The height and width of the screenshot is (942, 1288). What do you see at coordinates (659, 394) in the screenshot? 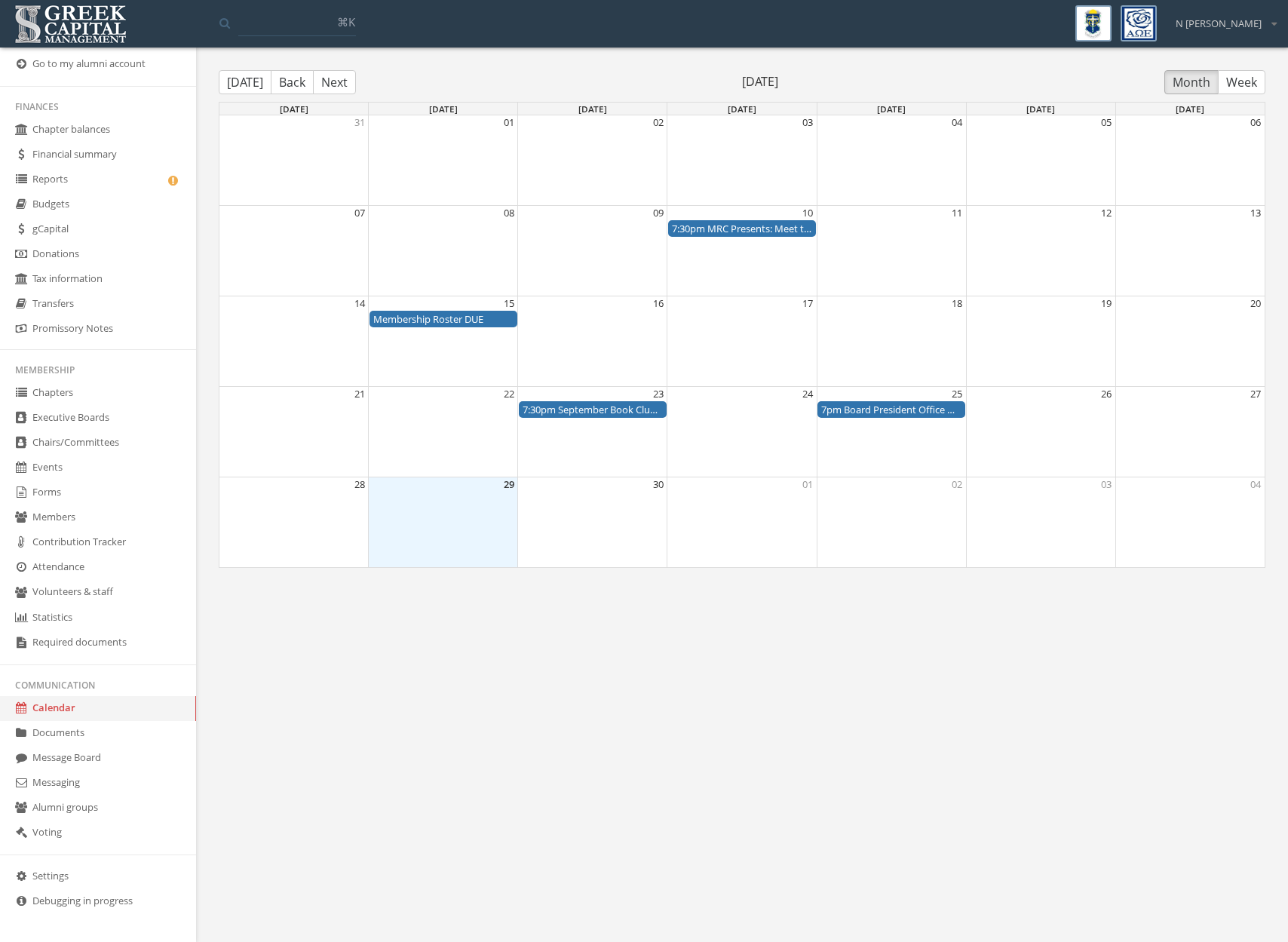
I see `button: 23` at bounding box center [659, 394].